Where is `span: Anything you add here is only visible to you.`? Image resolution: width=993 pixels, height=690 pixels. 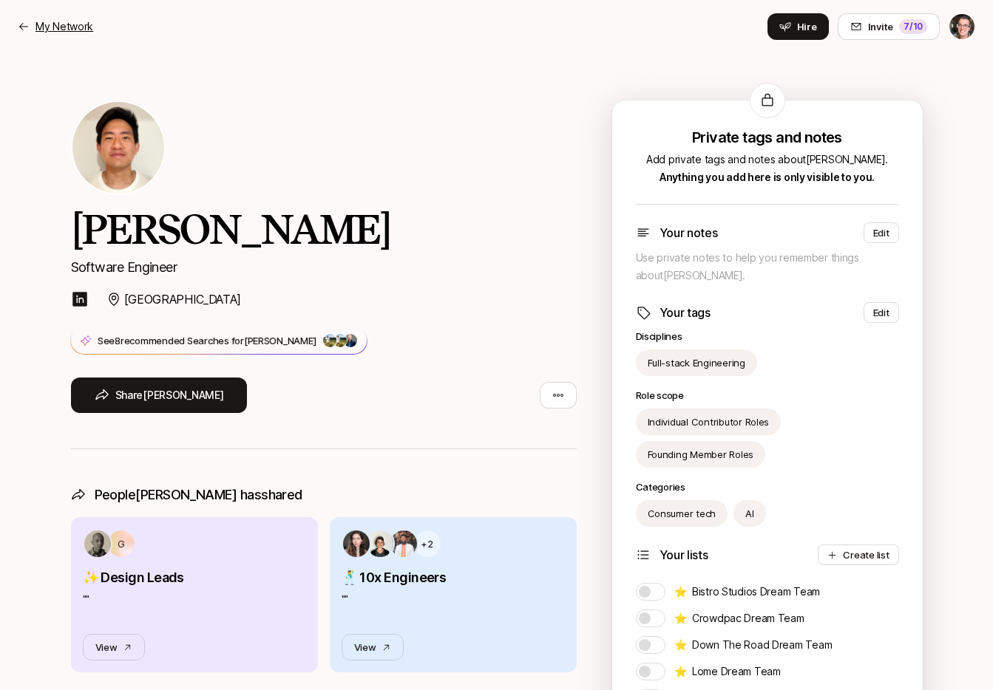 span: Anything you add here is only visible to you. is located at coordinates (766, 177).